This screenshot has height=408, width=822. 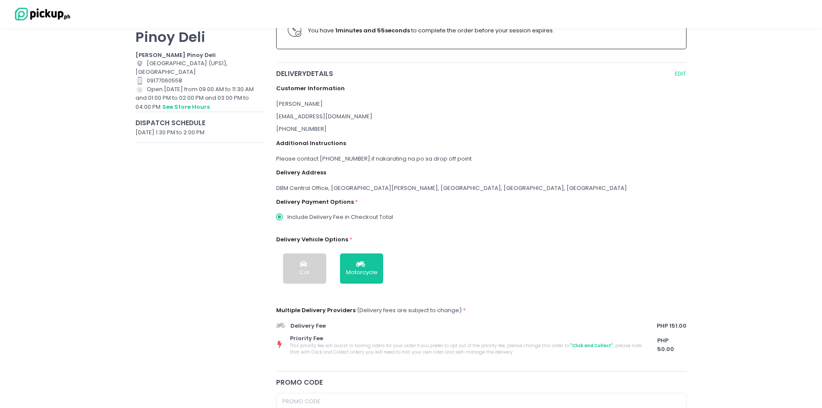 I want to click on div: 09177060558, so click(x=200, y=81).